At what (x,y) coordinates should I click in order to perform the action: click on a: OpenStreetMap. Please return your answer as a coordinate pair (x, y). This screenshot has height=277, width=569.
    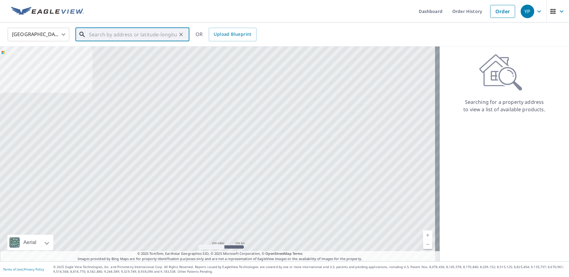
    Looking at the image, I should click on (278, 253).